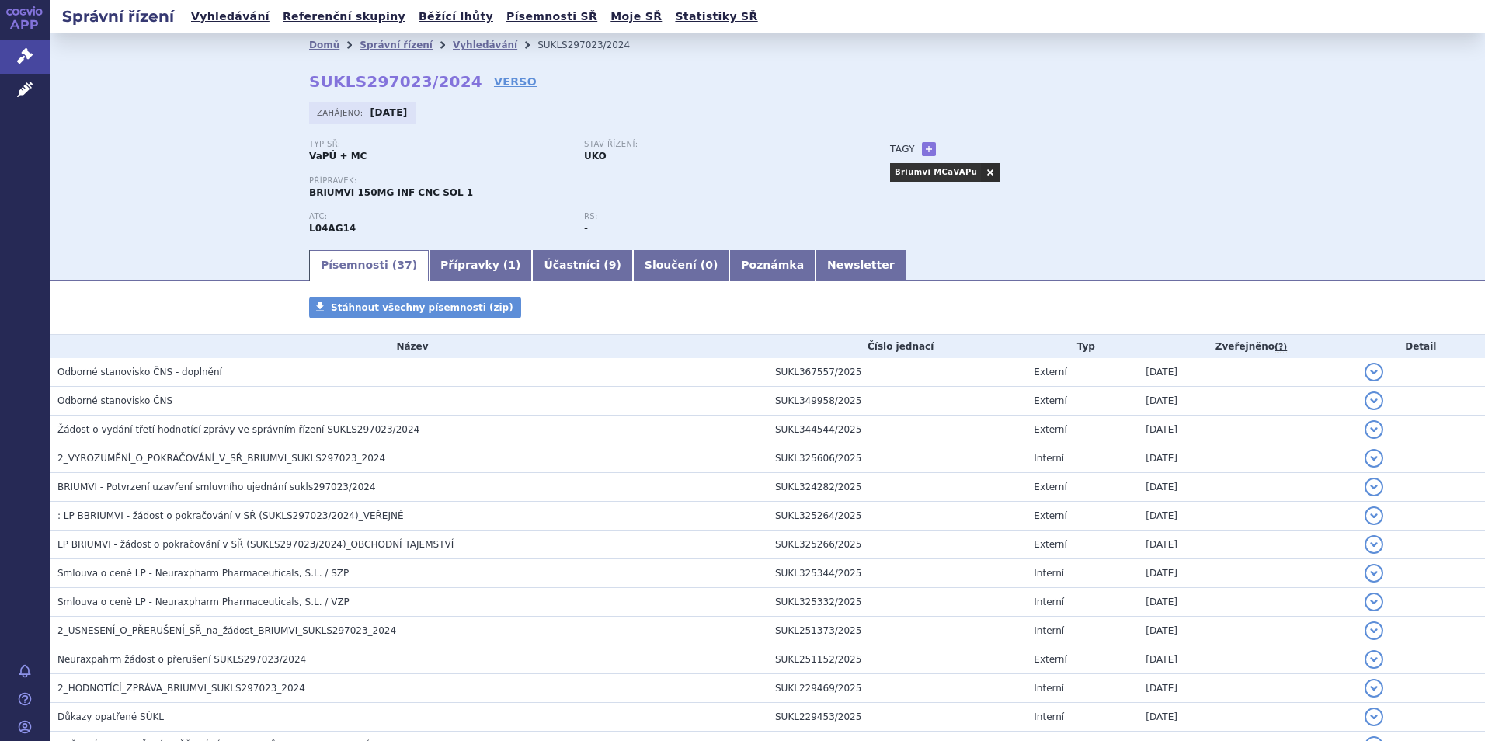  What do you see at coordinates (338, 156) in the screenshot?
I see `strong: VaPÚ + MC` at bounding box center [338, 156].